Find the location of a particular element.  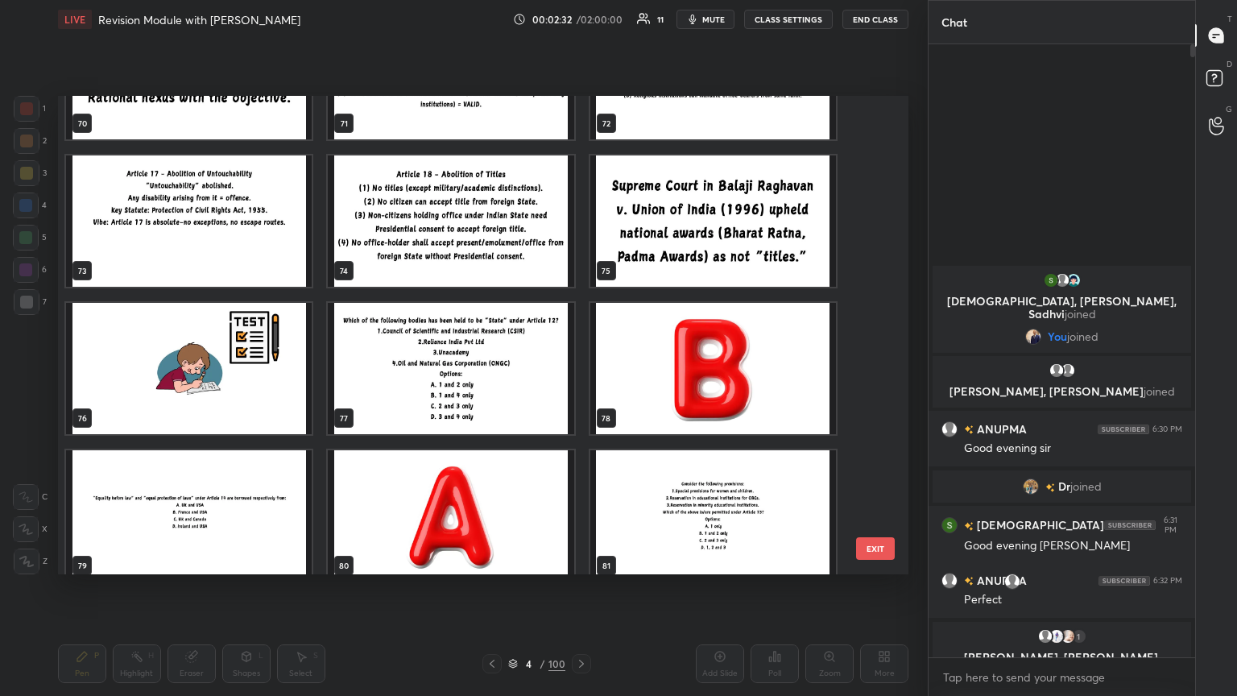

img: c1b9e89707e147eaa89f2be8e0dd2ab5.jpg is located at coordinates (1068, 636).